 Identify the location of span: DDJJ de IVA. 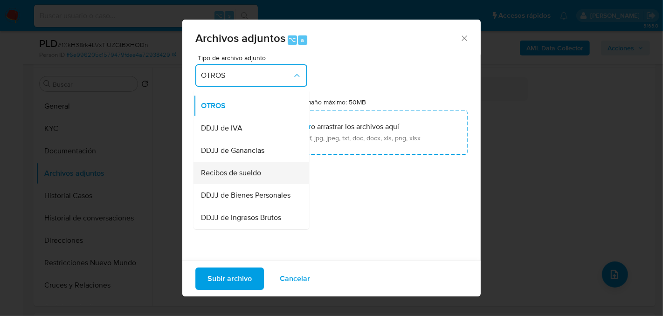
(222, 128).